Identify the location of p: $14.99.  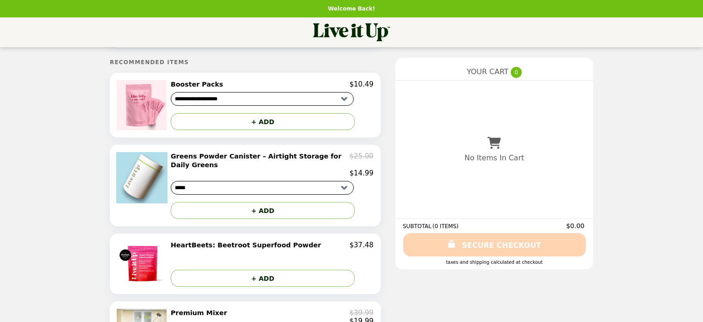
(361, 173).